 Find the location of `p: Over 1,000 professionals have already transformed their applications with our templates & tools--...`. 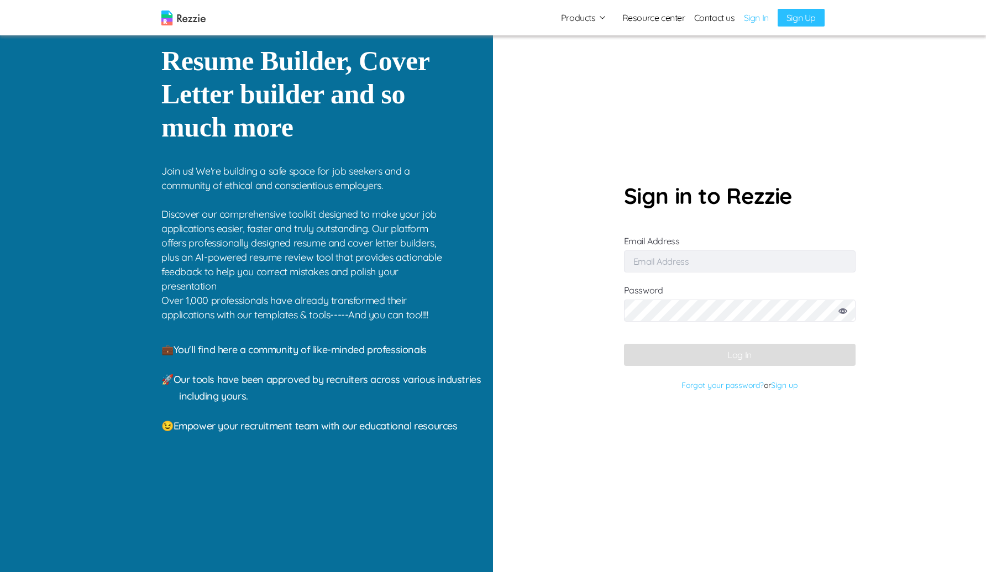

p: Over 1,000 professionals have already transformed their applications with our templates & tools--... is located at coordinates (305, 308).